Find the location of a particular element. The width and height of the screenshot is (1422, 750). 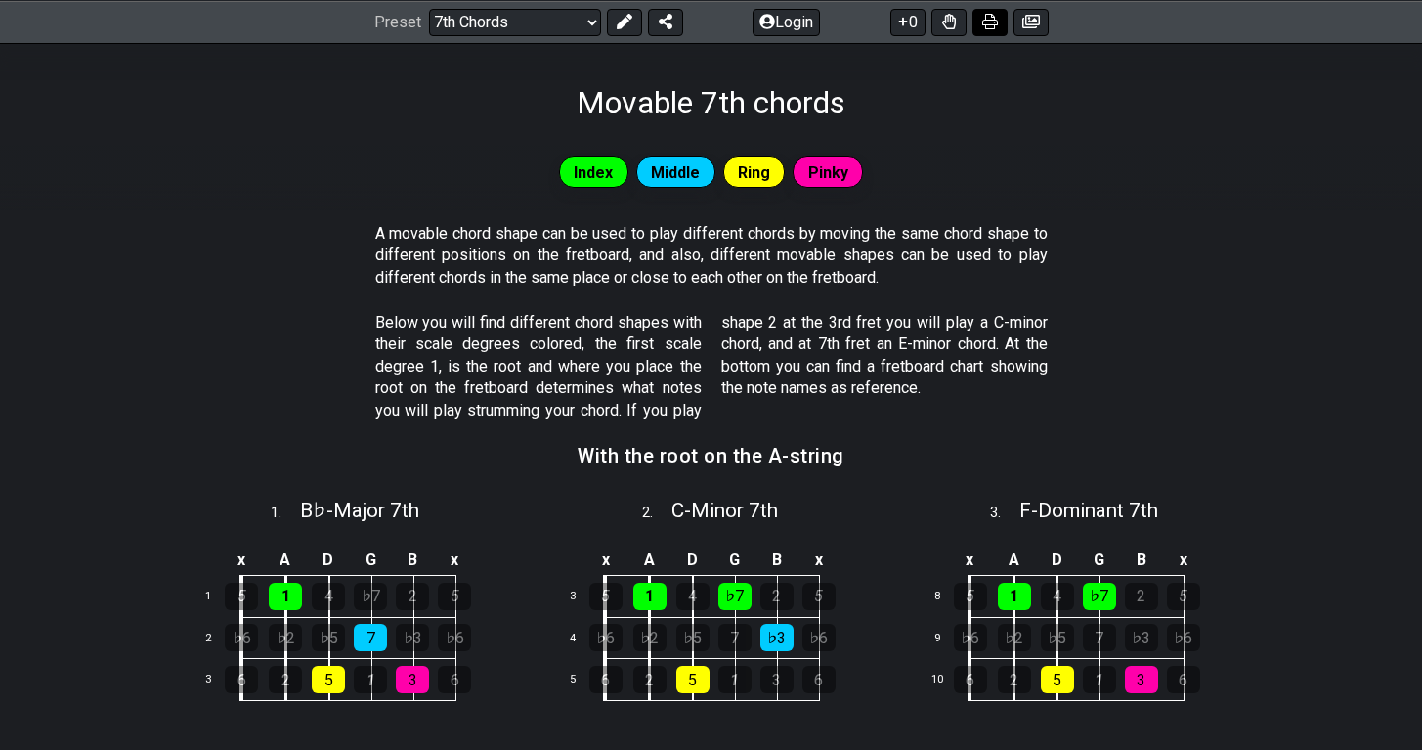

td: 9 is located at coordinates (946, 637).